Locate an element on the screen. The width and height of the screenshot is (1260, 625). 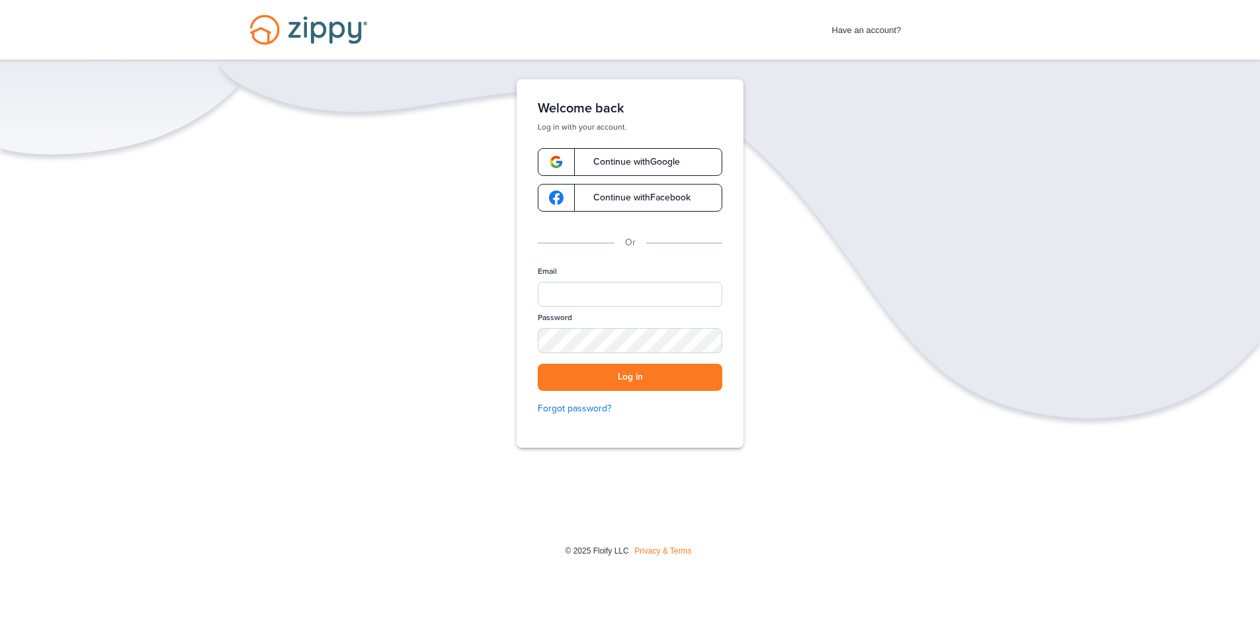
span: Continue with Facebook is located at coordinates (635, 198).